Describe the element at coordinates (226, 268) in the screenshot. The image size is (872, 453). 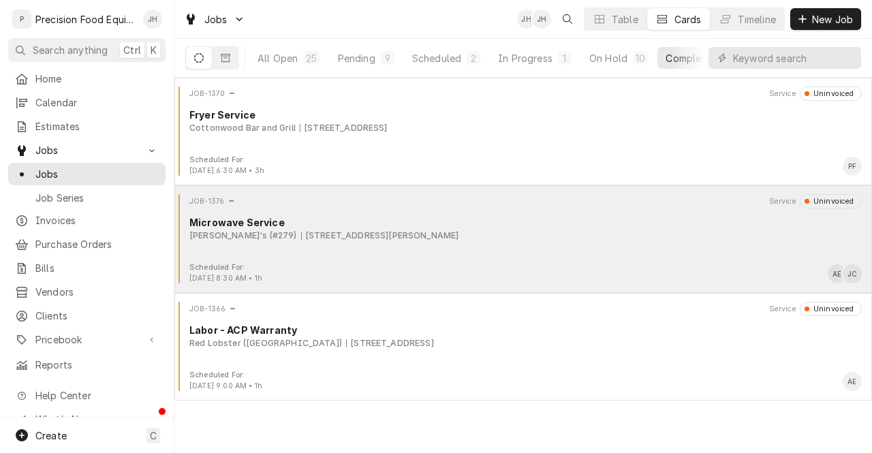
I see `div: Object Extra Context Footer Label` at that location.